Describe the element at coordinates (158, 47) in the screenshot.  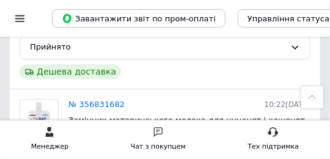
I see `div: Прийнято` at that location.